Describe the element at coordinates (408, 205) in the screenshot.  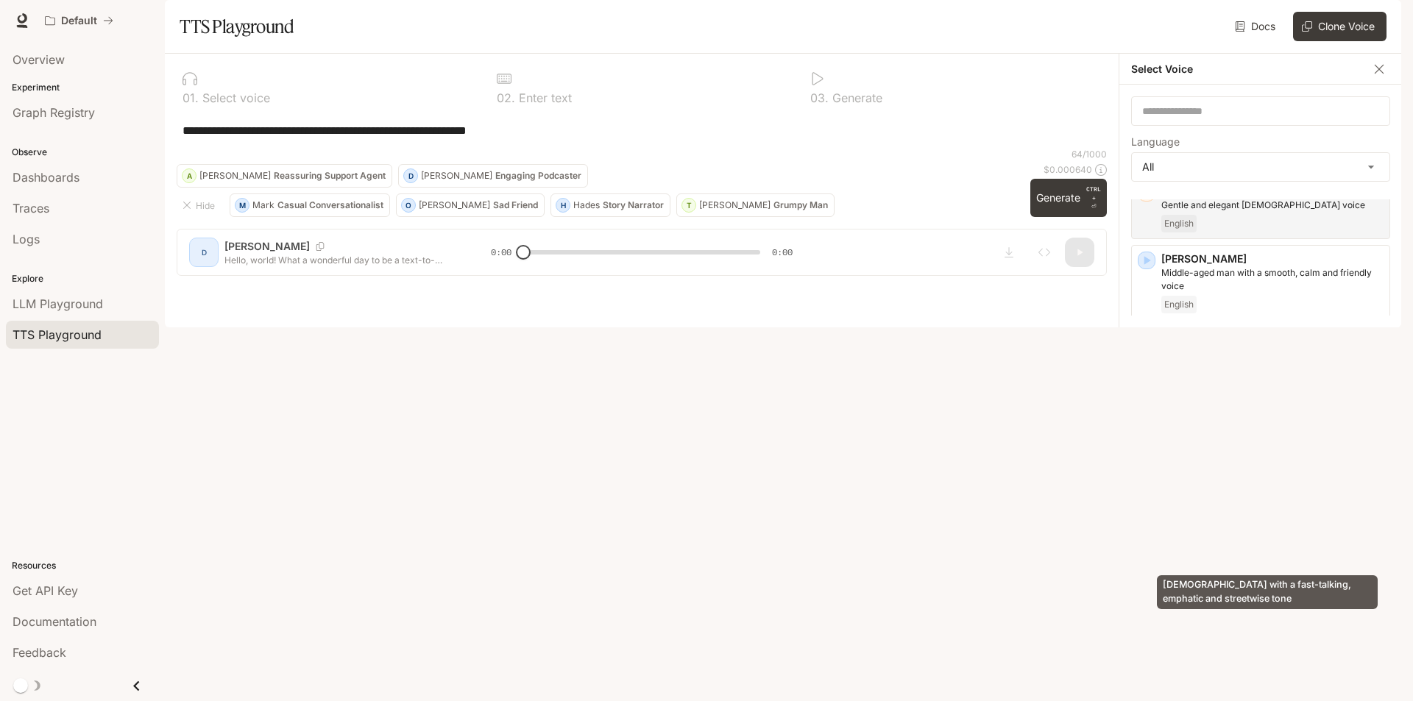
I see `div: O` at that location.